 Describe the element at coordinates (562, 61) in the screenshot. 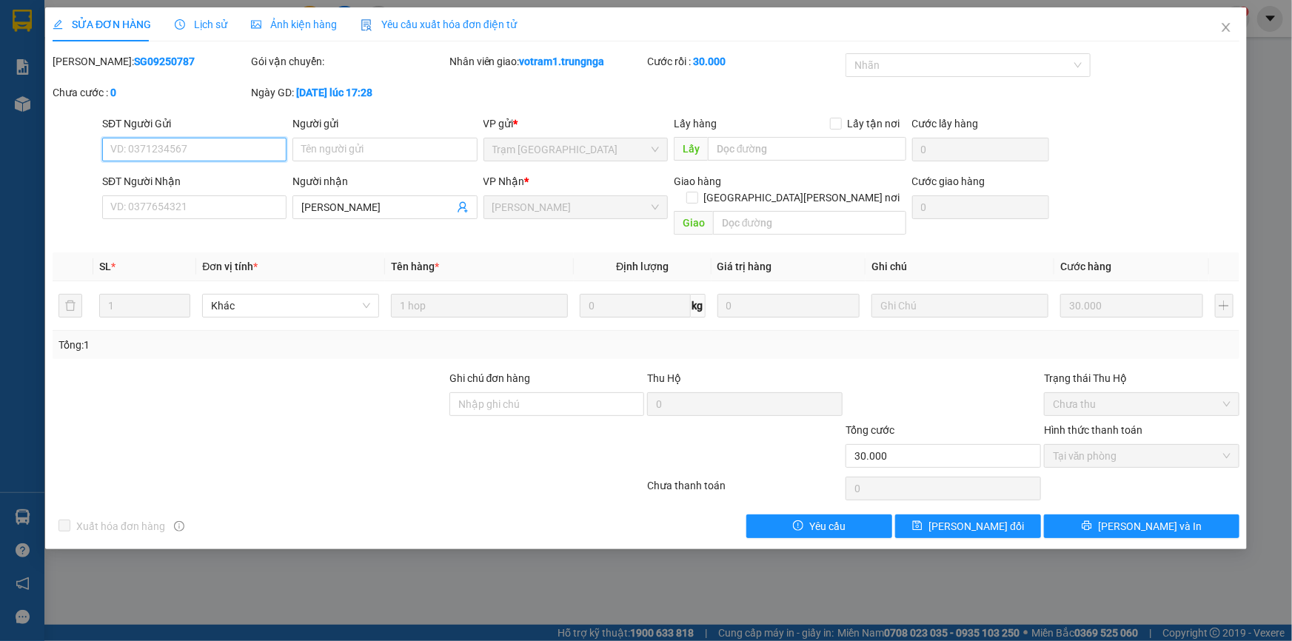

I see `b: votram1.trungnga` at that location.